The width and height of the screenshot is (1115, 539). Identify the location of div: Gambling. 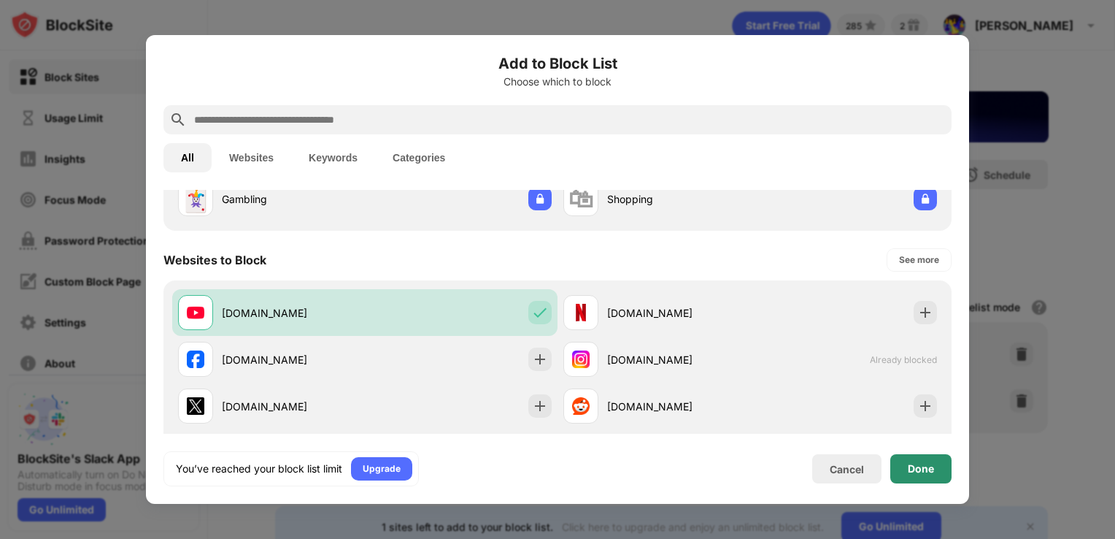
(293, 198).